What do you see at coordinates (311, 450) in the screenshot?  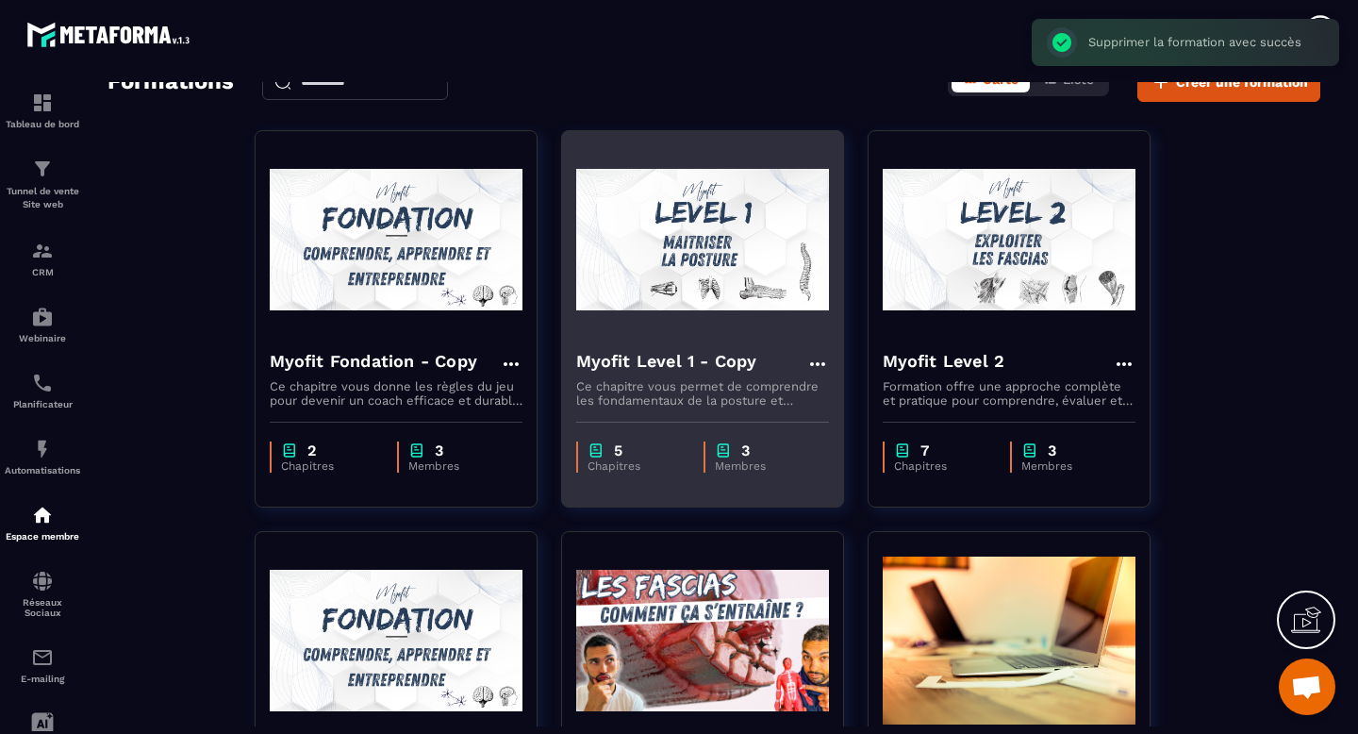 I see `p: 2` at bounding box center [311, 450].